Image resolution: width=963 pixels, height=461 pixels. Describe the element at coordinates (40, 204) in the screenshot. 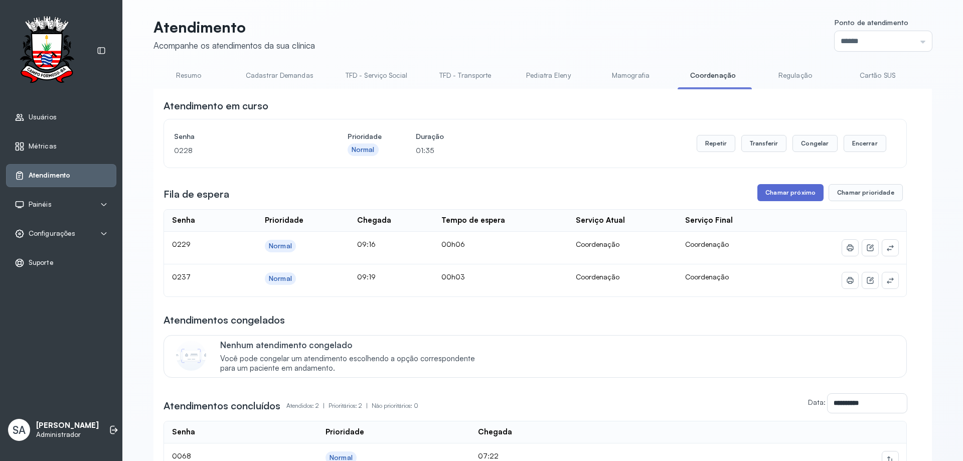

I see `span: Painéis` at that location.